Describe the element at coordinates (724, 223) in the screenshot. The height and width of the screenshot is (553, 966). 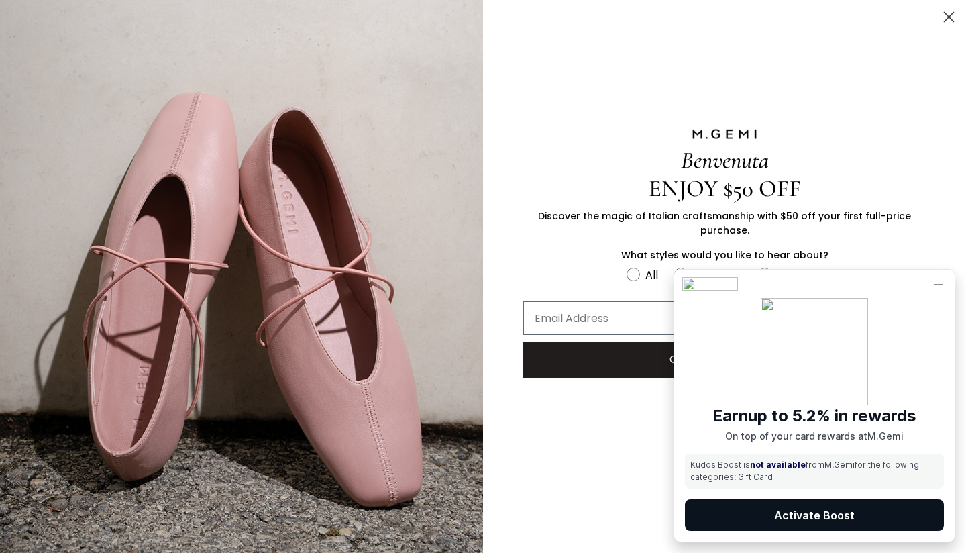
I see `span: Discover the magic of Italian craftsmanship with $50 off your first full-price purchase.` at that location.